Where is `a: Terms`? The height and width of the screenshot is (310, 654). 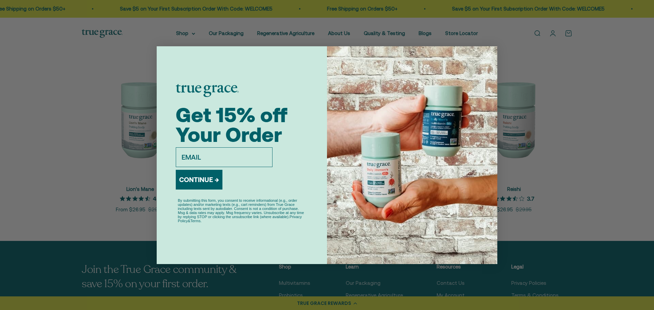
a: Terms is located at coordinates (196, 221).